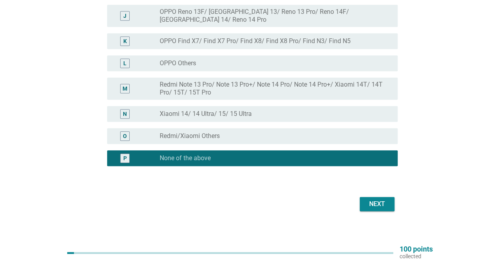 The image size is (500, 263). I want to click on div: Next, so click(377, 204).